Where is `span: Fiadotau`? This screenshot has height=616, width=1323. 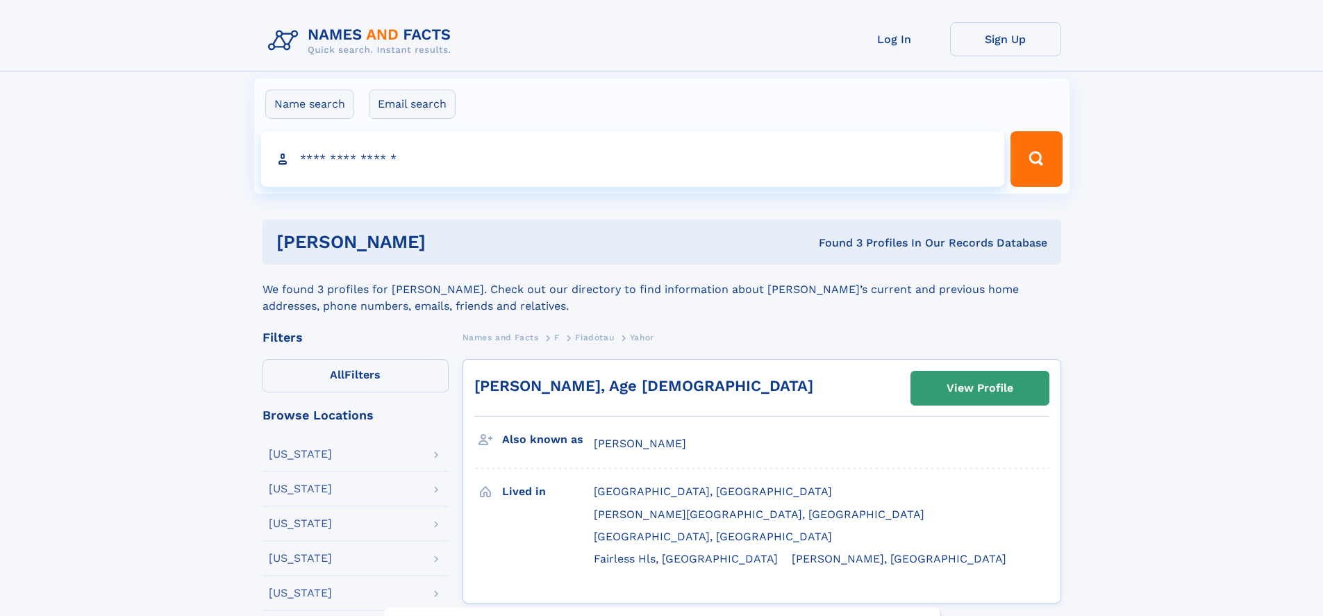
span: Fiadotau is located at coordinates (594, 338).